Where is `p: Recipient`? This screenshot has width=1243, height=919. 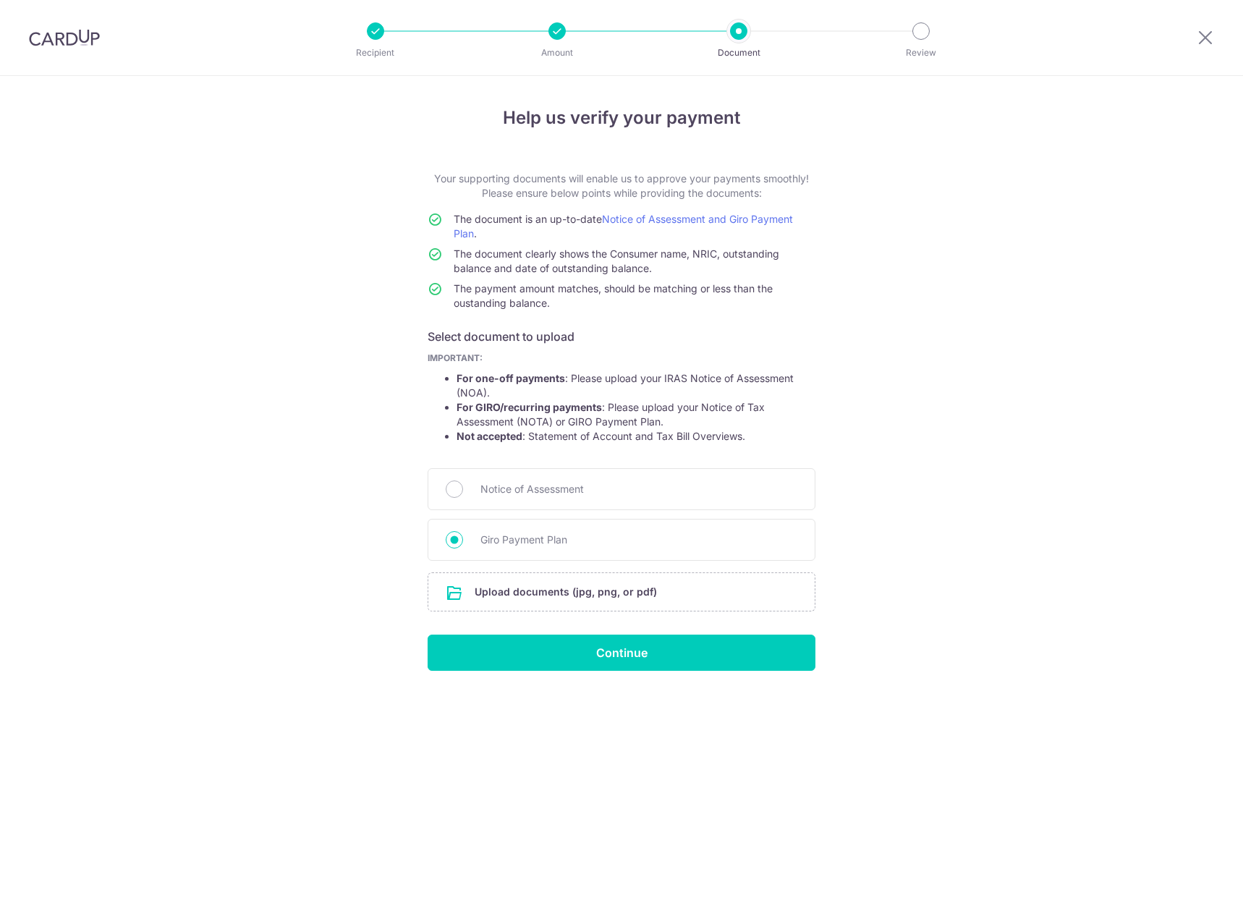
p: Recipient is located at coordinates (375, 53).